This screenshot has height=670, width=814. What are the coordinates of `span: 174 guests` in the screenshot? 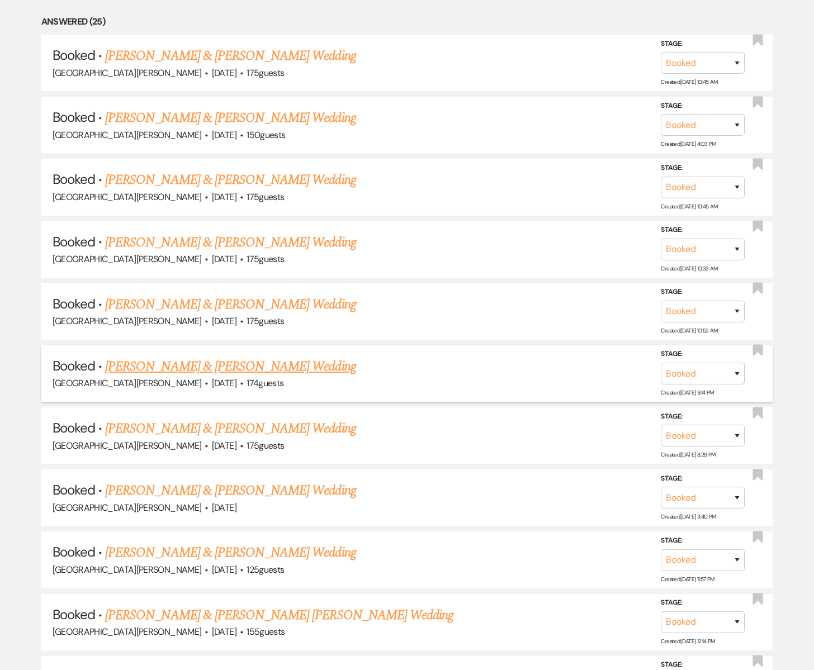 It's located at (265, 383).